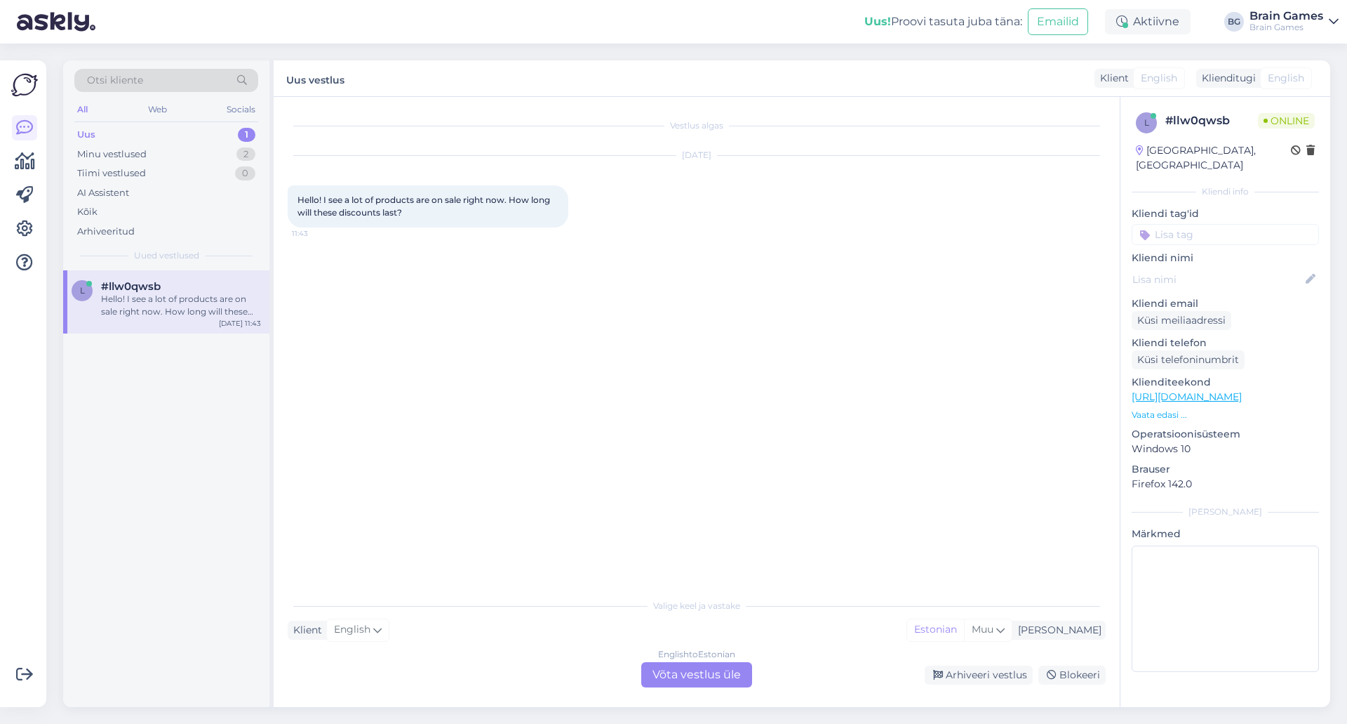 The width and height of the screenshot is (1347, 724). Describe the element at coordinates (1225, 192) in the screenshot. I see `div: Kliendi info` at that location.